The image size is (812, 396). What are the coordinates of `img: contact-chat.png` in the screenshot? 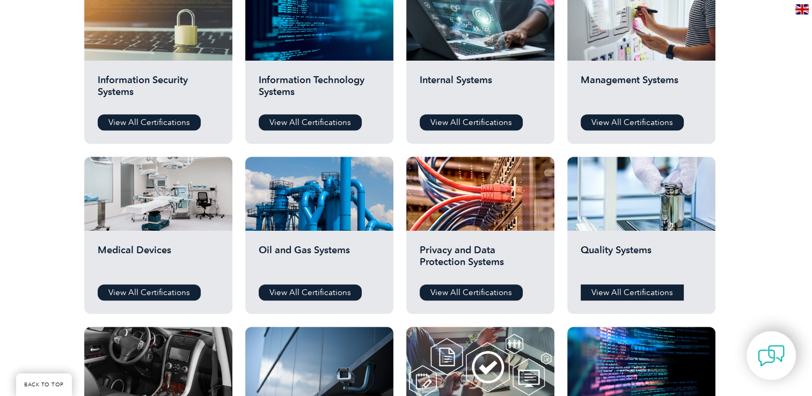 It's located at (771, 356).